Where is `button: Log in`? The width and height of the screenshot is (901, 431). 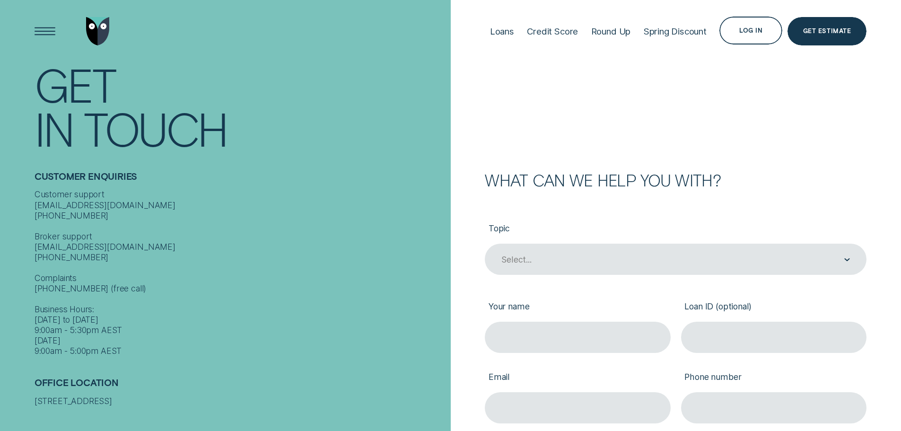 button: Log in is located at coordinates (750, 31).